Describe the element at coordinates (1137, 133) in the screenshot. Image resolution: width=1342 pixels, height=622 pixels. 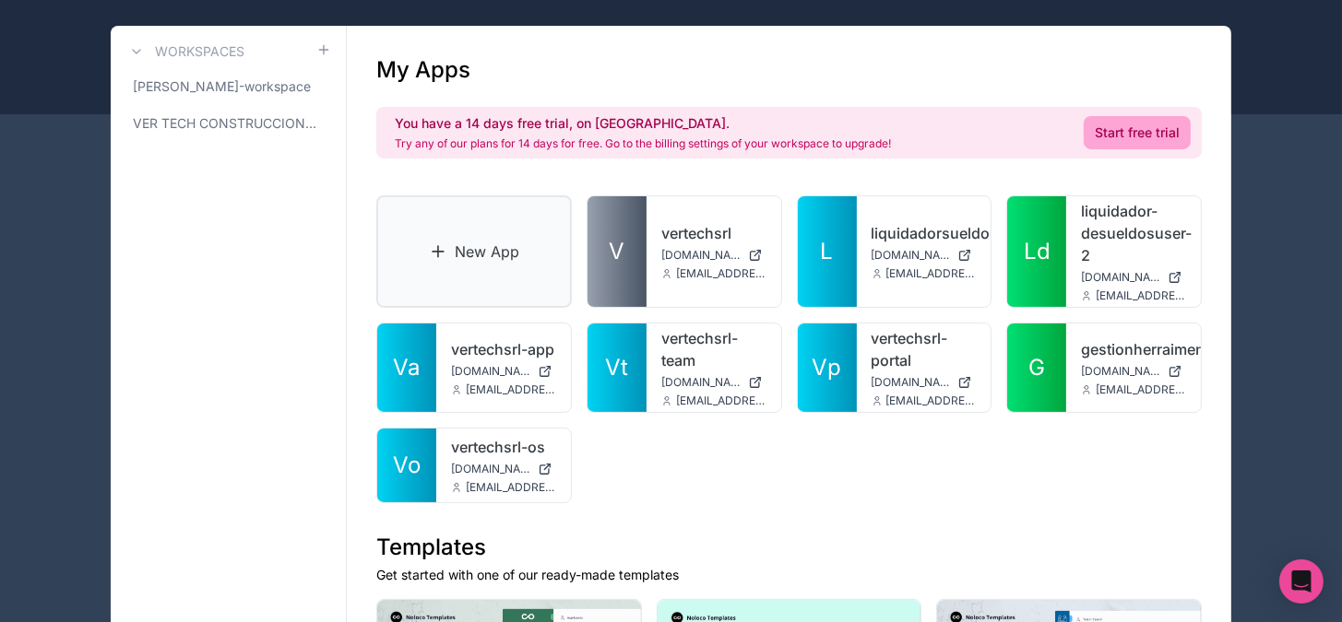
I see `a: Start free trial` at that location.